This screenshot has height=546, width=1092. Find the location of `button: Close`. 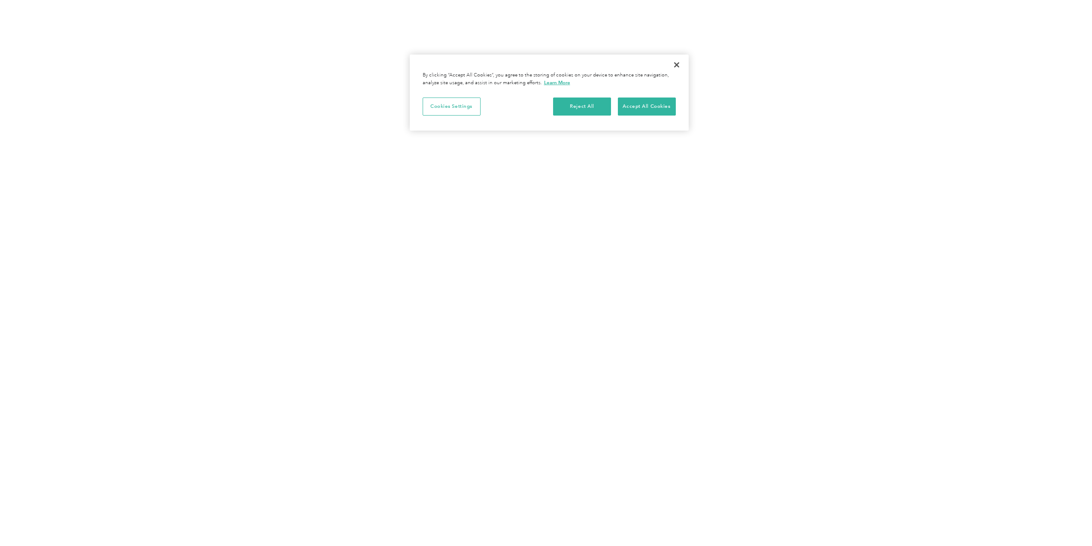

button: Close is located at coordinates (677, 65).